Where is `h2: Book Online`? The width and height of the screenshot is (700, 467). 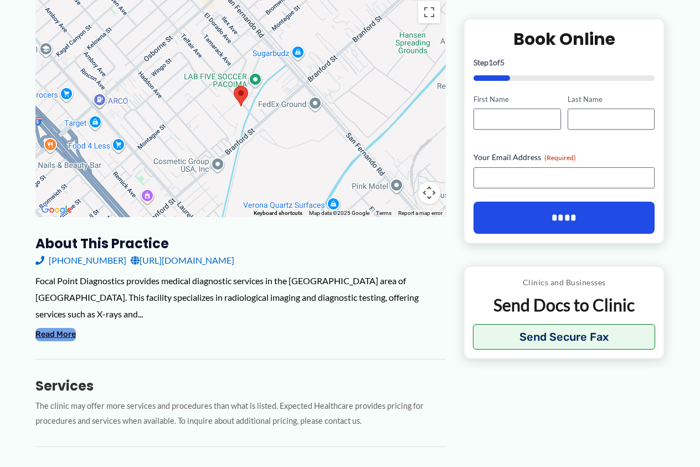 h2: Book Online is located at coordinates (564, 38).